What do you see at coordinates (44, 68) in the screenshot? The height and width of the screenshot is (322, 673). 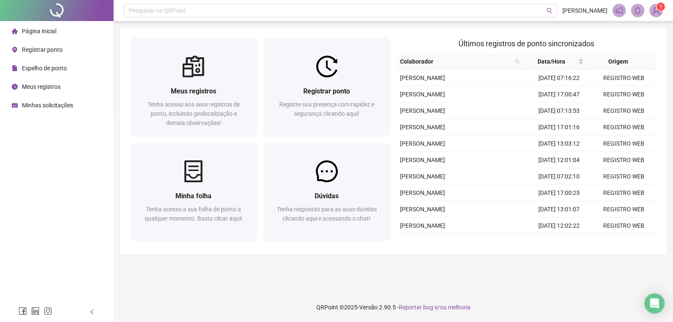 I see `span: Espelho de ponto` at bounding box center [44, 68].